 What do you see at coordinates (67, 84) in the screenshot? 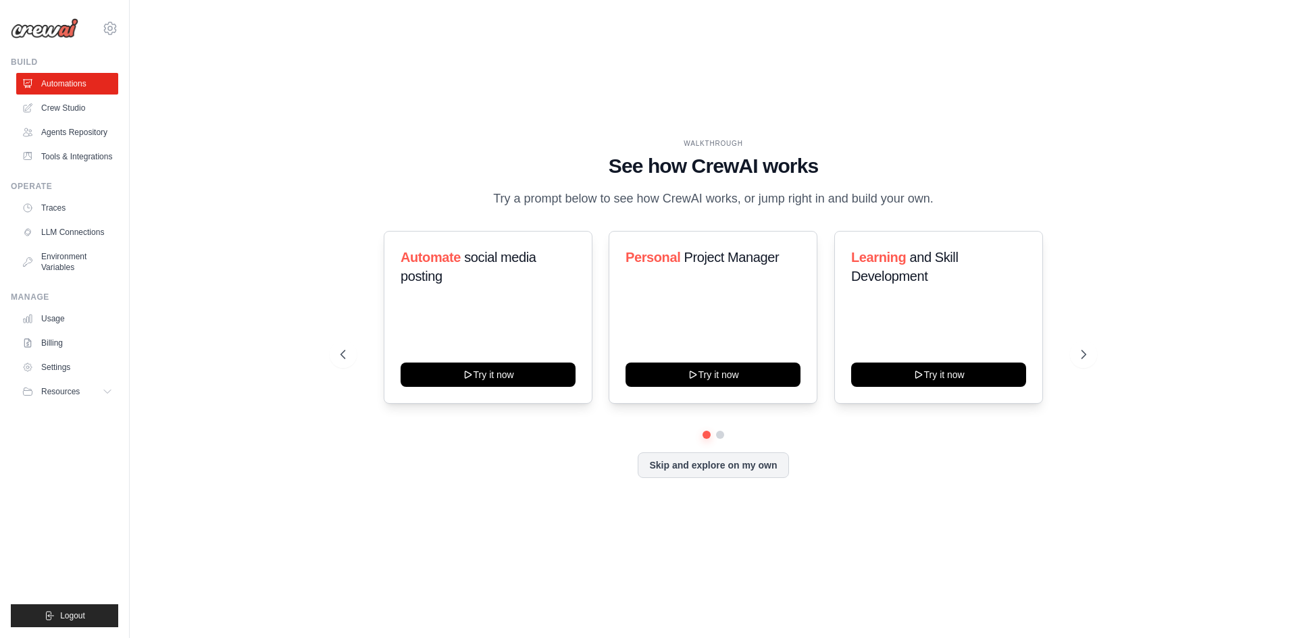
I see `a: Automations` at bounding box center [67, 84].